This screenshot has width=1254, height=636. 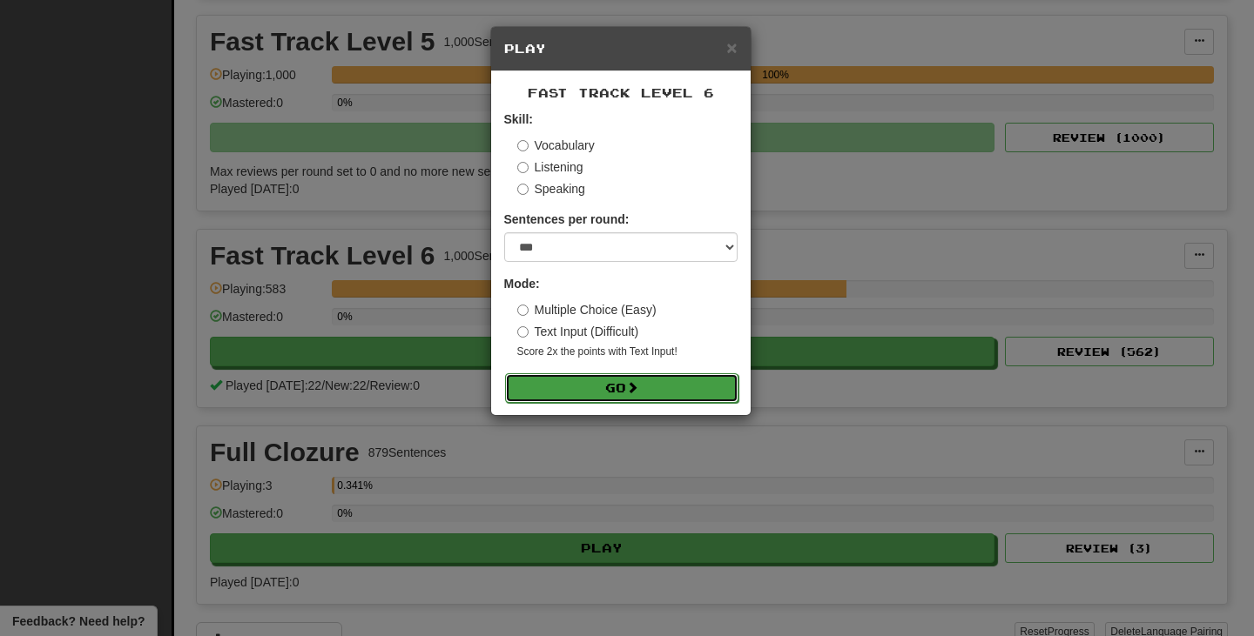 What do you see at coordinates (621, 92) in the screenshot?
I see `span: Fast Track Level 6` at bounding box center [621, 92].